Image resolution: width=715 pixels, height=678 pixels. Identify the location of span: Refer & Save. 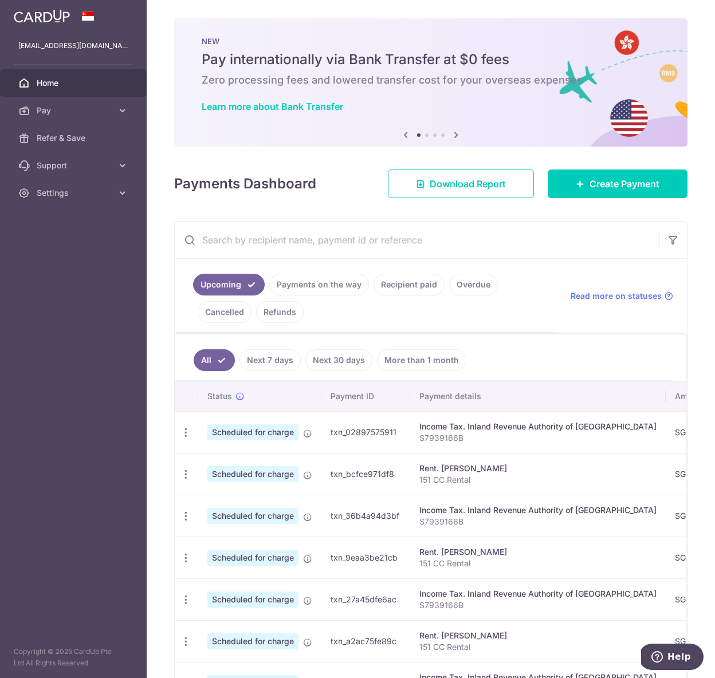
(74, 138).